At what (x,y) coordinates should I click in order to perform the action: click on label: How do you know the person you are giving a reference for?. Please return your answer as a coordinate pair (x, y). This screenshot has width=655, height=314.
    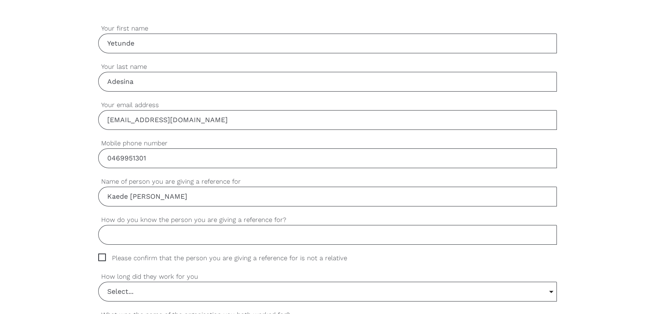
    Looking at the image, I should click on (327, 220).